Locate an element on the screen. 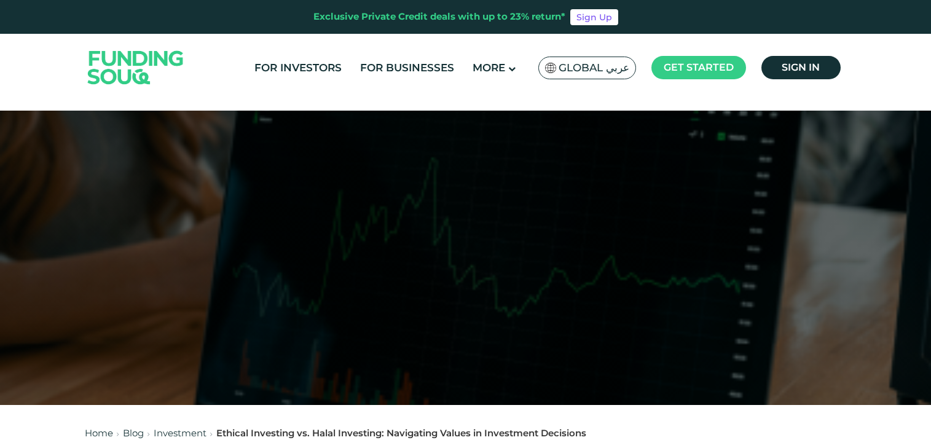 The width and height of the screenshot is (931, 448). span: Get started is located at coordinates (698, 67).